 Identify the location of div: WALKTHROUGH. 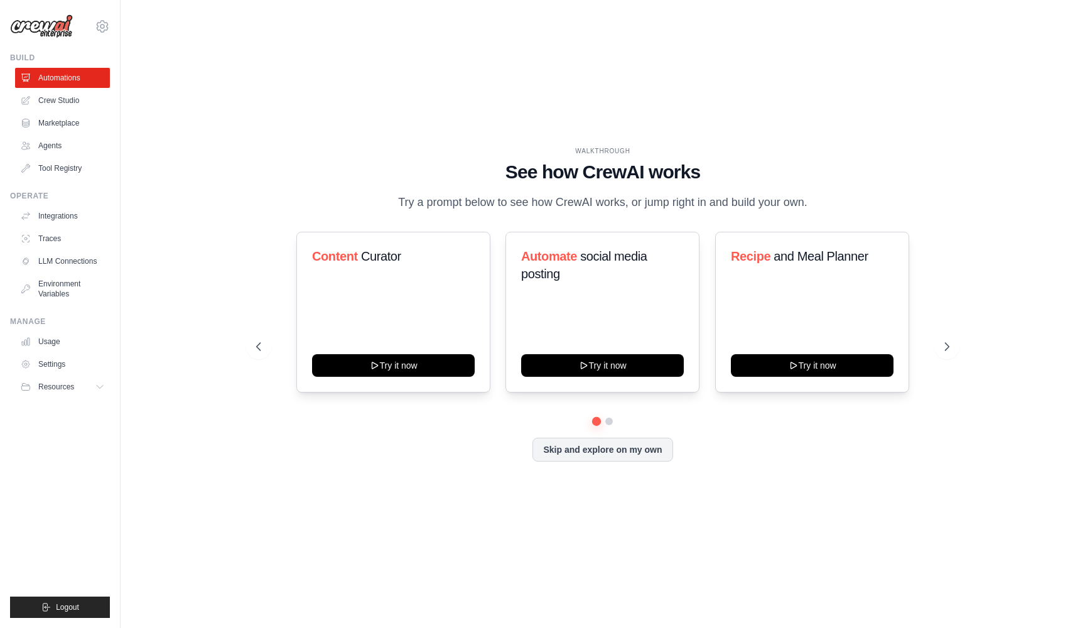
(603, 151).